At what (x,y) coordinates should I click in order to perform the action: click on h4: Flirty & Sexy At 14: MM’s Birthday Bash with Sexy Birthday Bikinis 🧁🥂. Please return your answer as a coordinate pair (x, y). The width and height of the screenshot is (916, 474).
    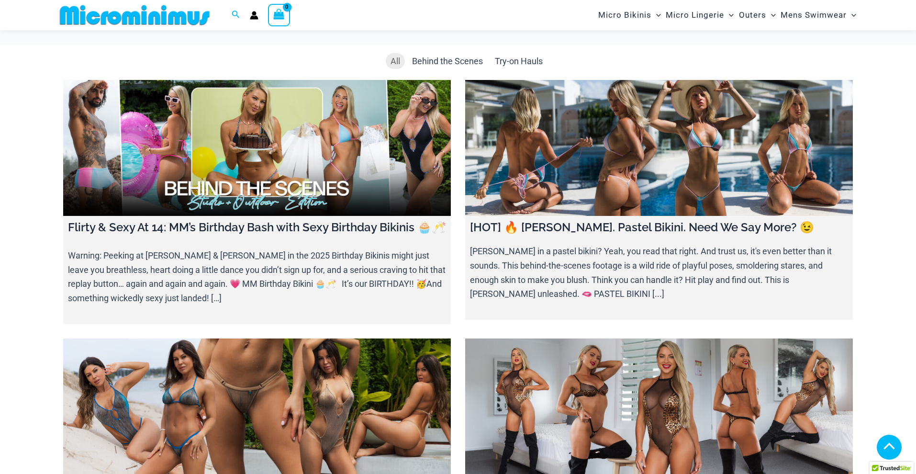
    Looking at the image, I should click on (257, 227).